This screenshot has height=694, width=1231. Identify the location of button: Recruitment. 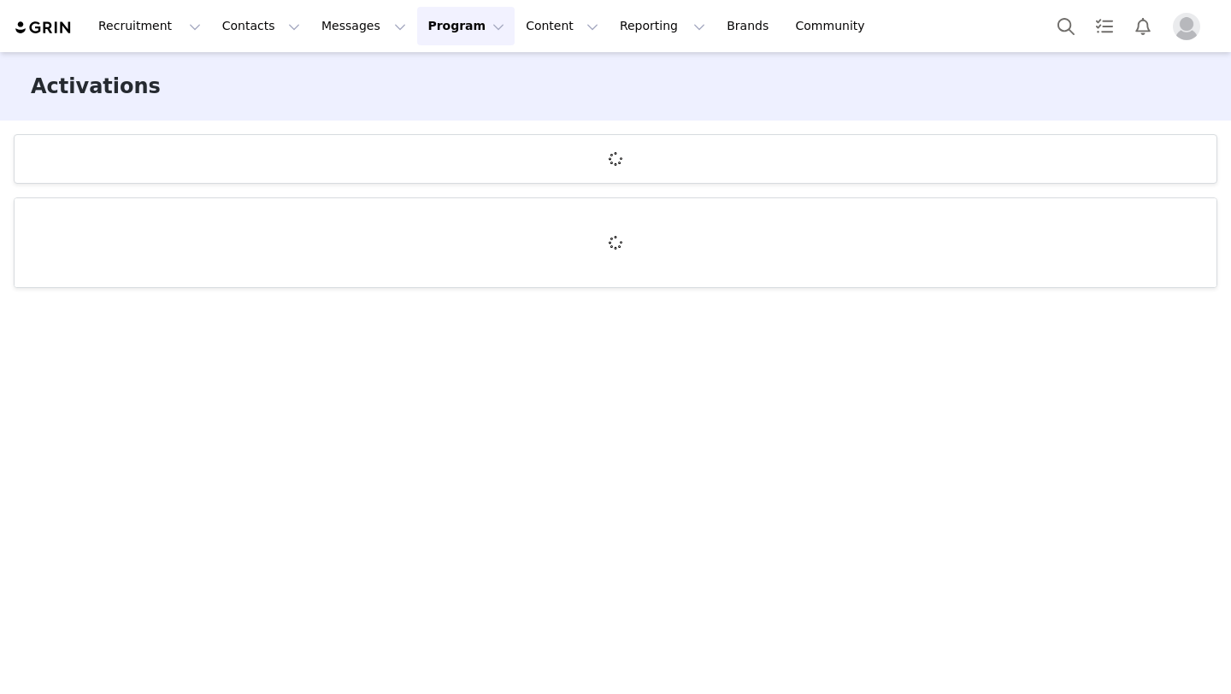
(150, 26).